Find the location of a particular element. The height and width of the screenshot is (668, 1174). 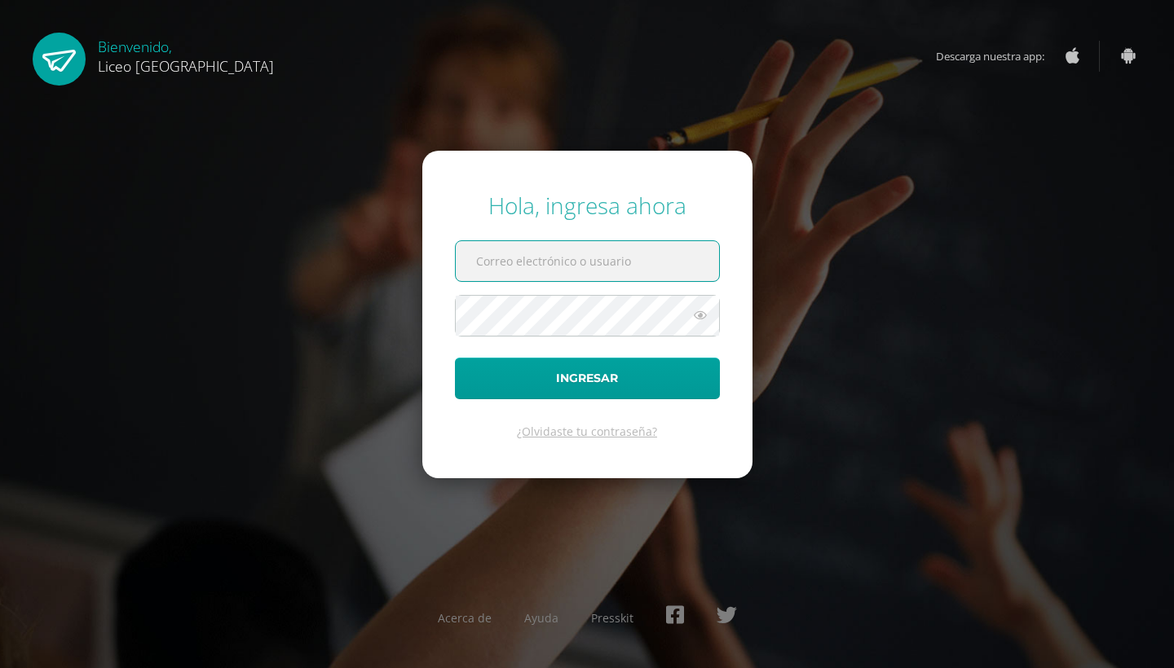

button: Ingresar is located at coordinates (587, 378).